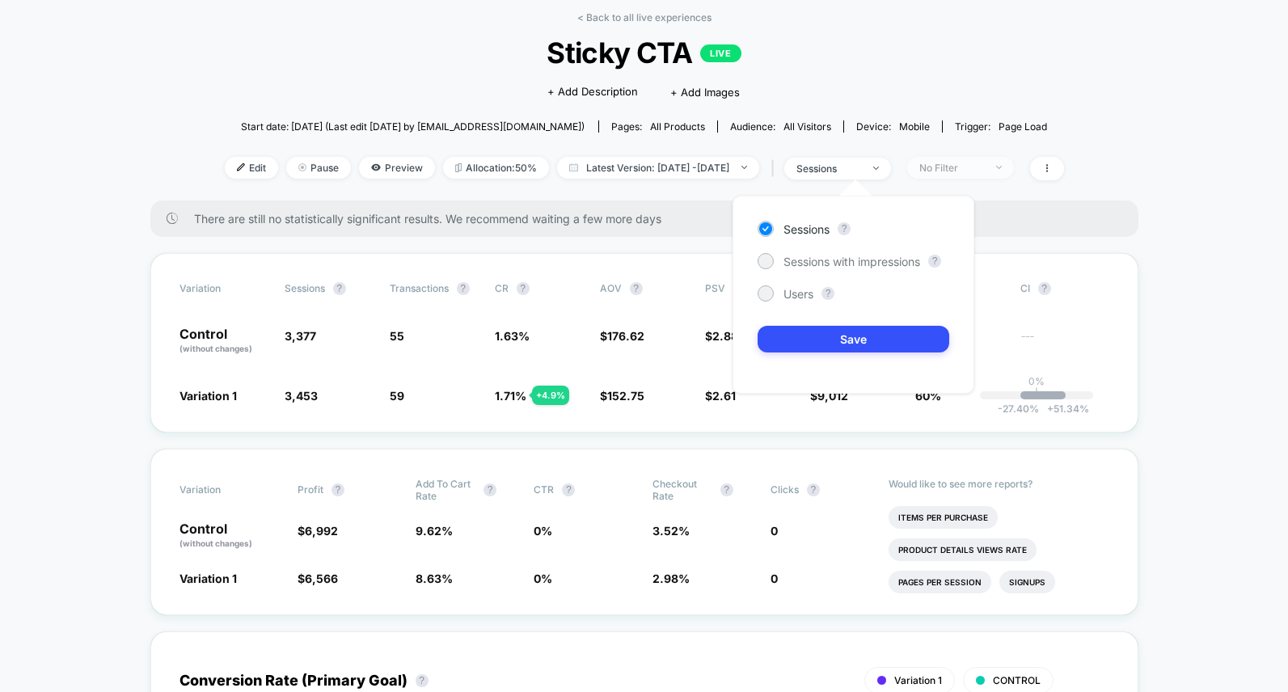 The height and width of the screenshot is (692, 1288). I want to click on img: edit, so click(241, 167).